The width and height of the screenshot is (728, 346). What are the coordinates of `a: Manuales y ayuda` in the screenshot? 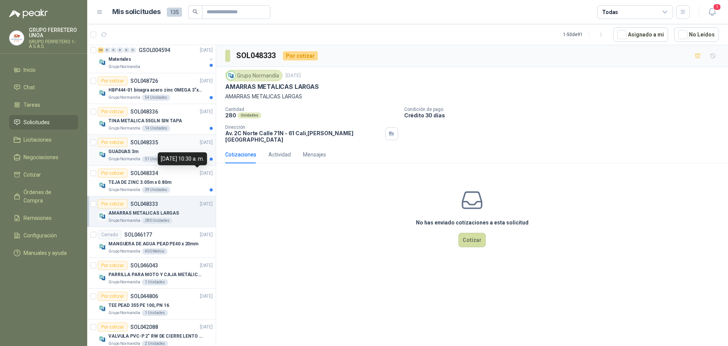 It's located at (44, 253).